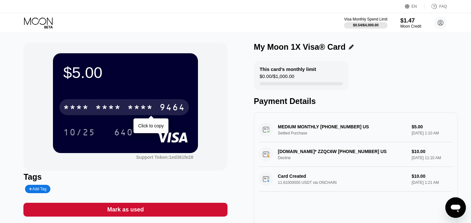 Image resolution: width=471 pixels, height=223 pixels. What do you see at coordinates (411, 23) in the screenshot?
I see `div: $1.47Moon Credit` at bounding box center [411, 23].